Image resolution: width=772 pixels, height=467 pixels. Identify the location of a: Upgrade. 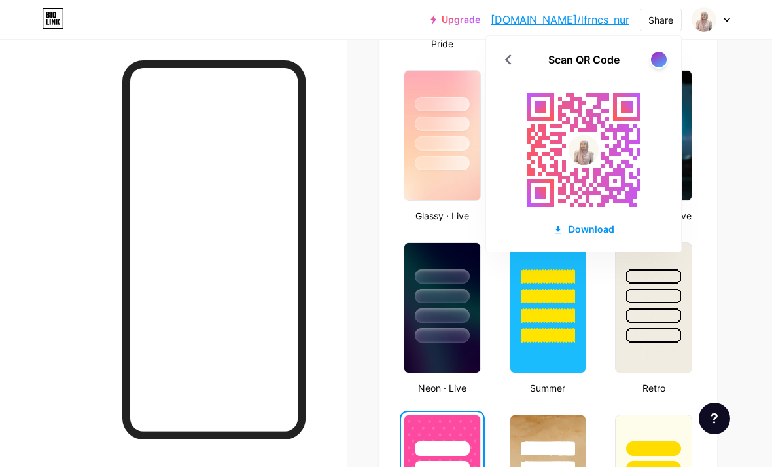
(455, 20).